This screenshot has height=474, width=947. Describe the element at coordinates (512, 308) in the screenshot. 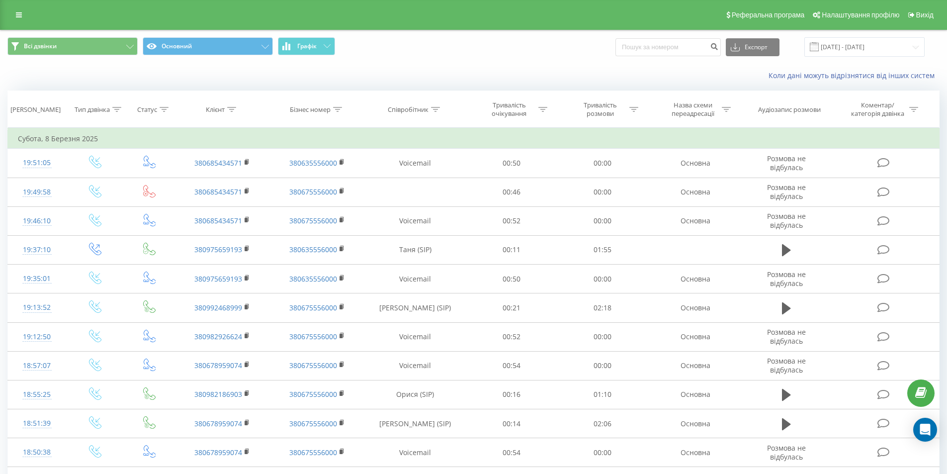

I see `td: 00:21` at that location.